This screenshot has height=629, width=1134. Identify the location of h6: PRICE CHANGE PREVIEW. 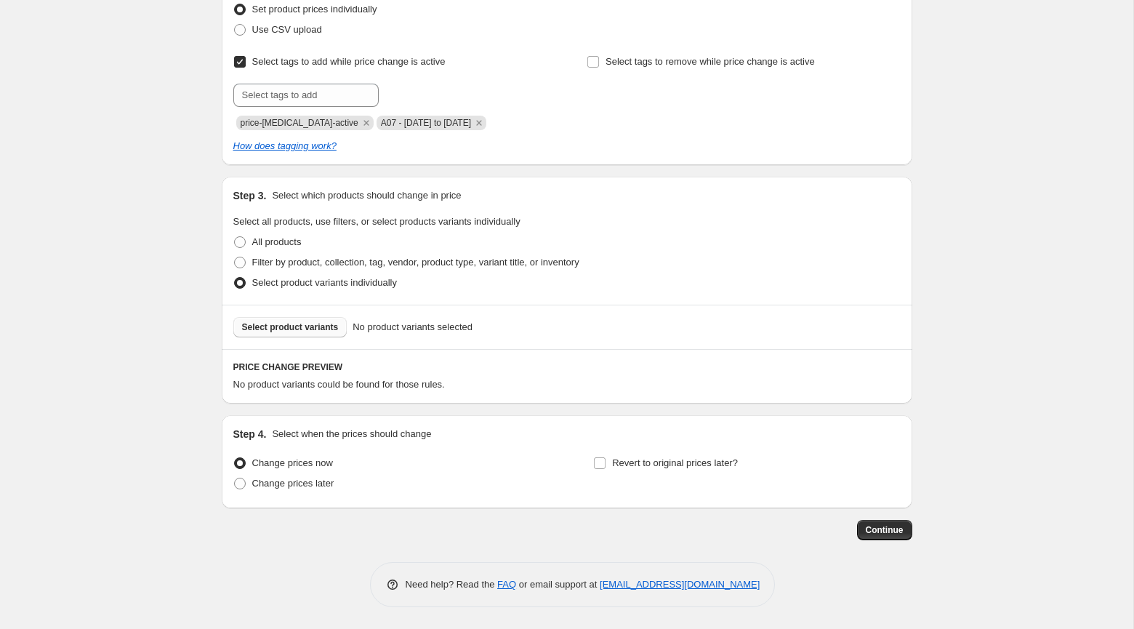
(567, 367).